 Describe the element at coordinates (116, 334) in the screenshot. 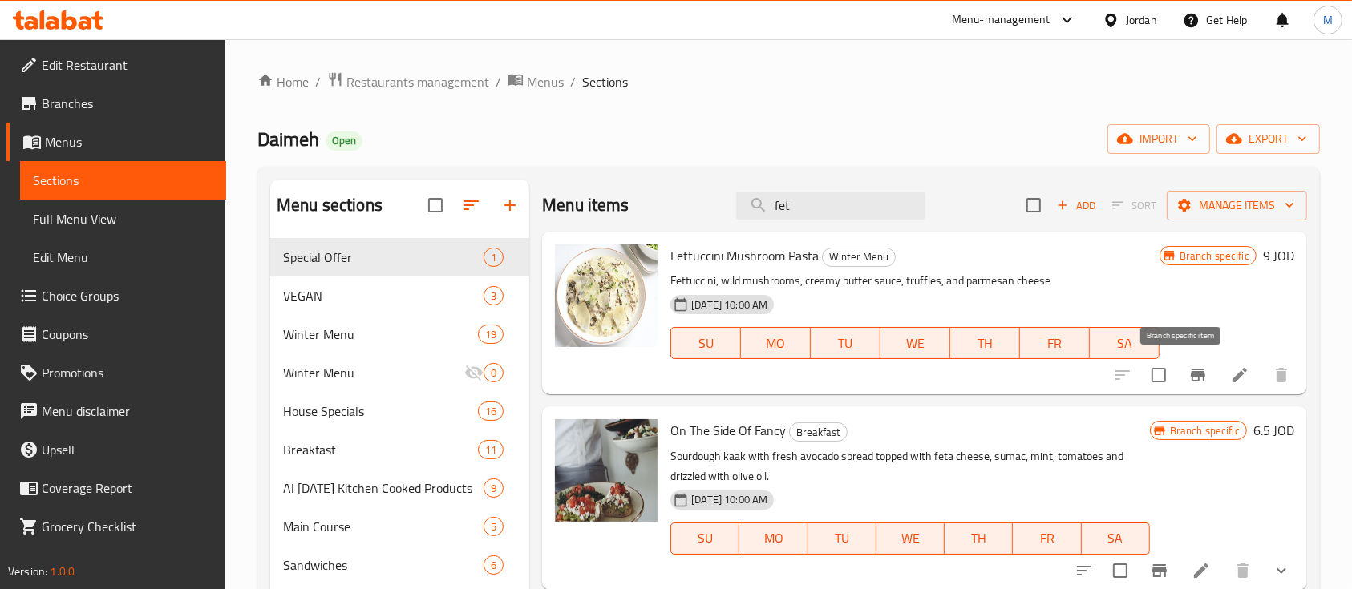

I see `a: Coupons` at that location.